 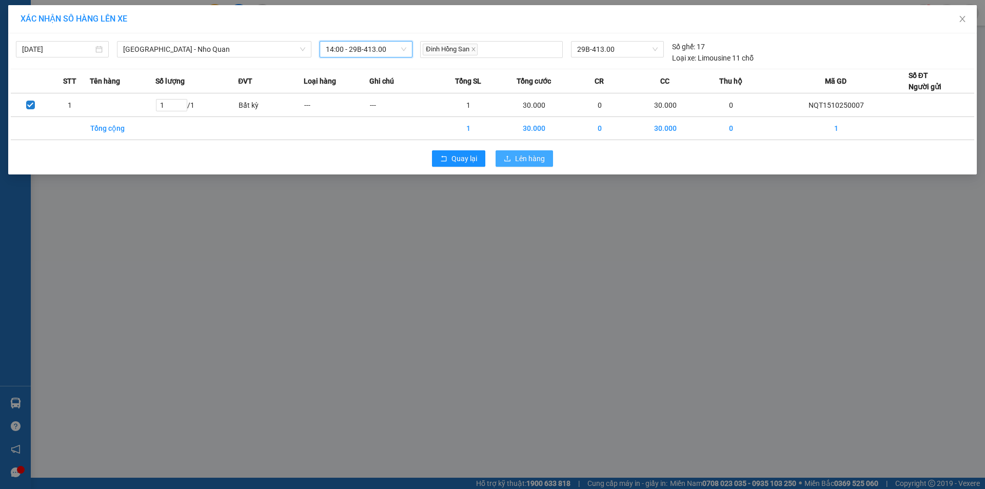 I want to click on button: Close, so click(x=962, y=19).